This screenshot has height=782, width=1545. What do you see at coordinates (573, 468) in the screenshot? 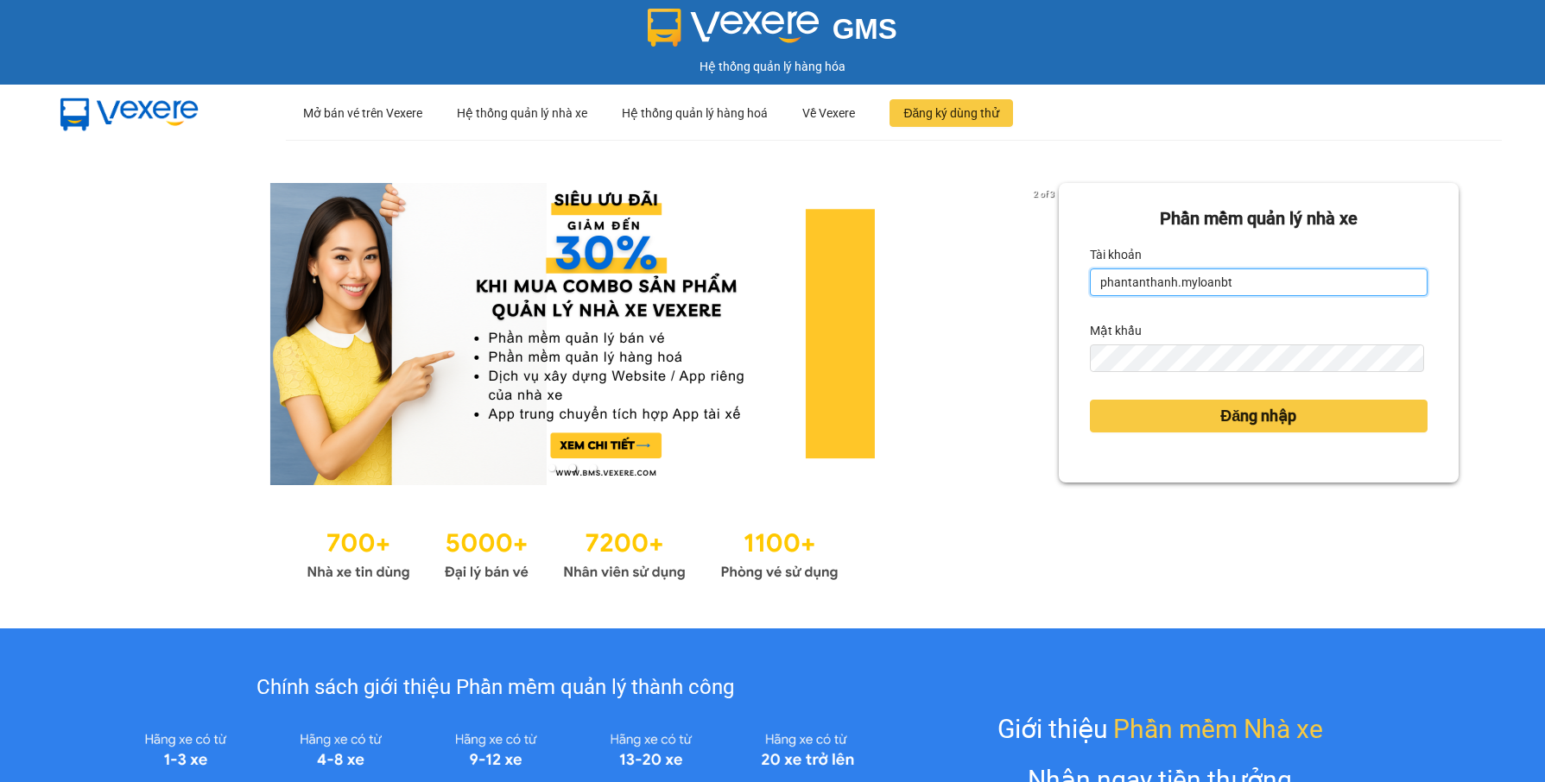
I see `li: slide item 2` at bounding box center [573, 468].